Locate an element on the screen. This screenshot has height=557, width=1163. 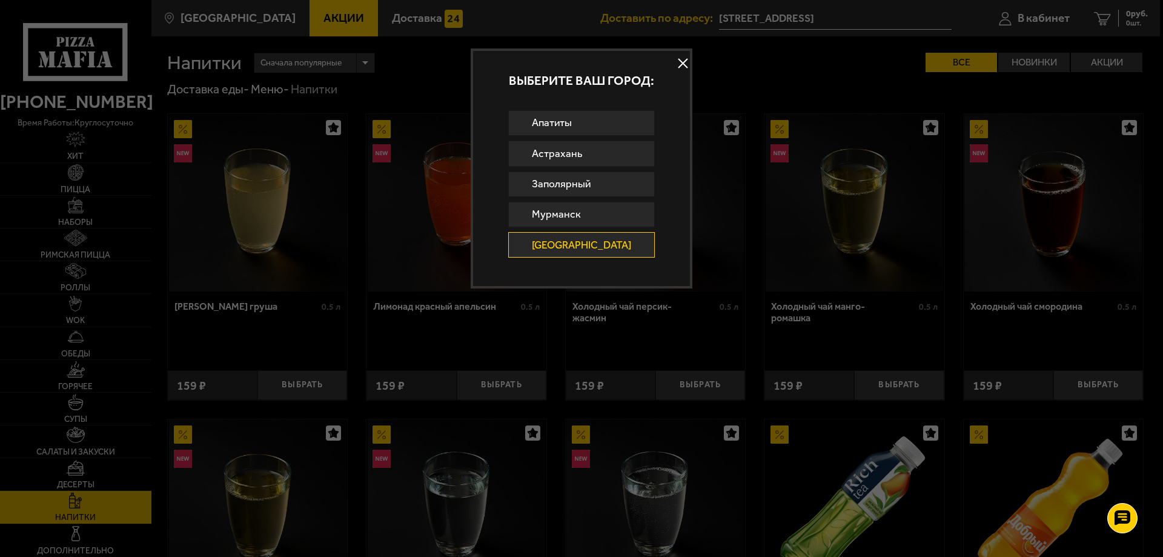
a: Апатиты is located at coordinates (582, 123).